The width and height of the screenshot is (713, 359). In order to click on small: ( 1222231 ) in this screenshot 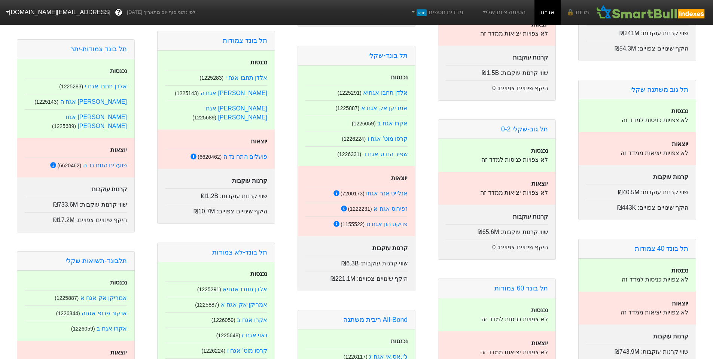, I will do `click(360, 209)`.